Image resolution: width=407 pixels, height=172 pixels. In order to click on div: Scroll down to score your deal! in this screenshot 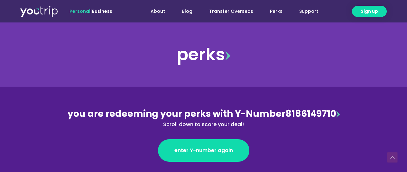, I will do `click(204, 125)`.